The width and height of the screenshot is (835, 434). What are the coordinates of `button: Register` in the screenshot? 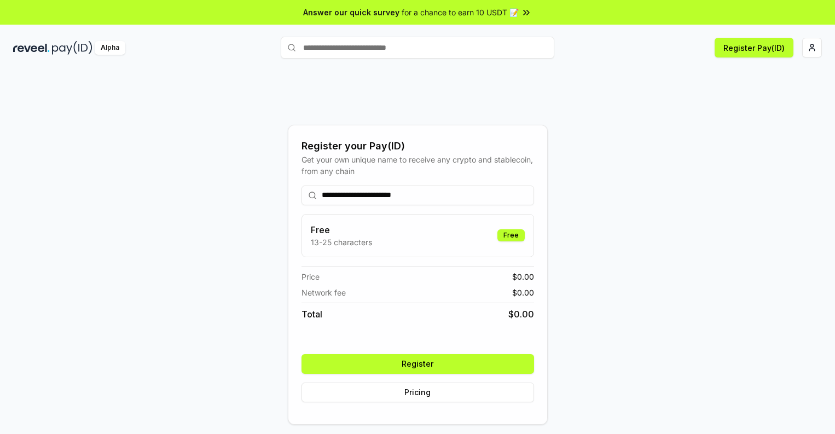 It's located at (417, 364).